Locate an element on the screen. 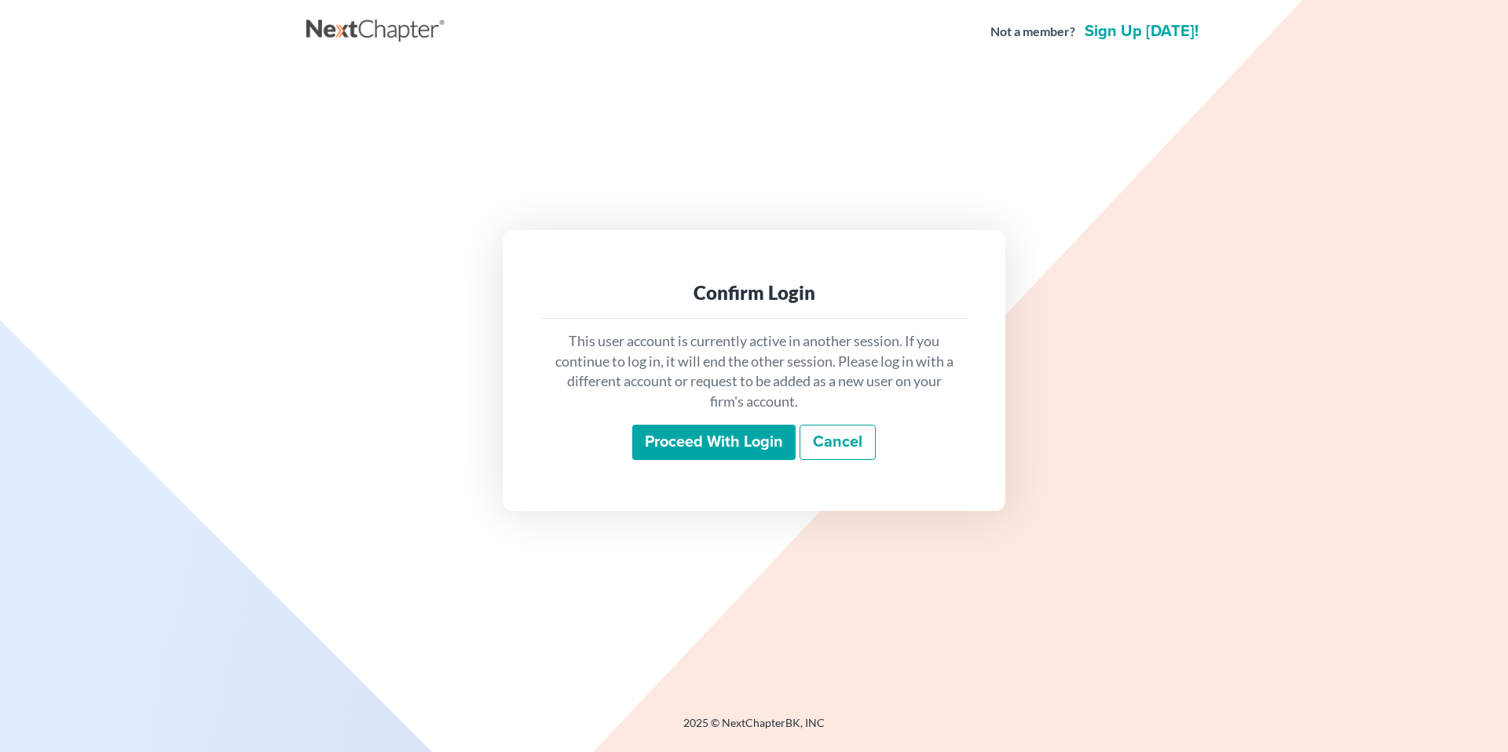 This screenshot has width=1508, height=752. a: Cancel is located at coordinates (837, 443).